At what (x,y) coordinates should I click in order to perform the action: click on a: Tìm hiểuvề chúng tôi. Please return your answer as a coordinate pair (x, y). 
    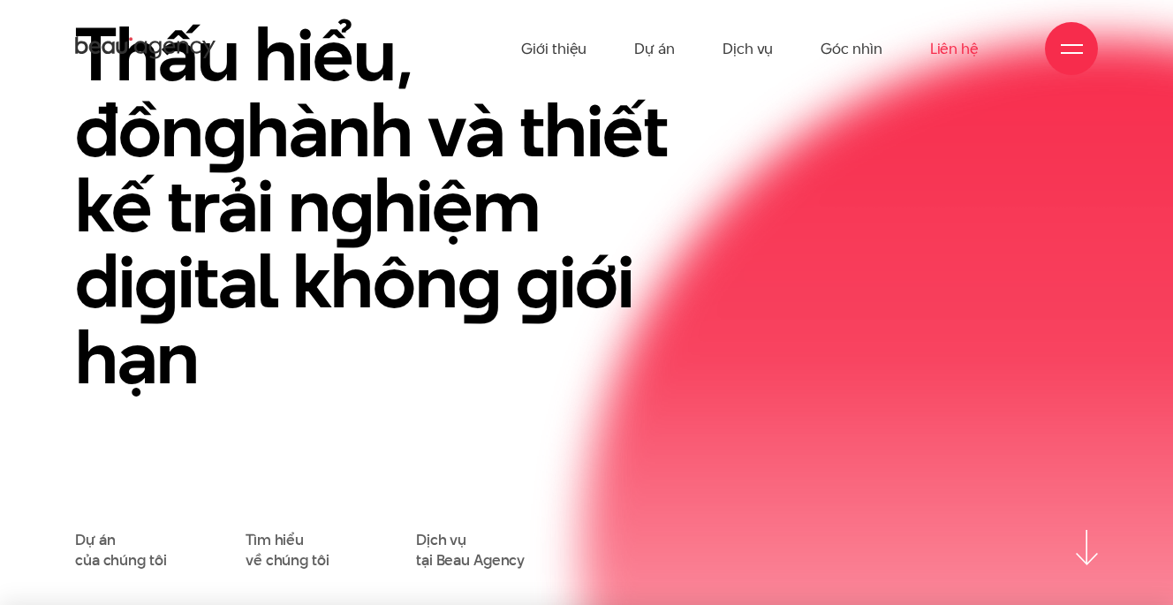
    Looking at the image, I should click on (287, 549).